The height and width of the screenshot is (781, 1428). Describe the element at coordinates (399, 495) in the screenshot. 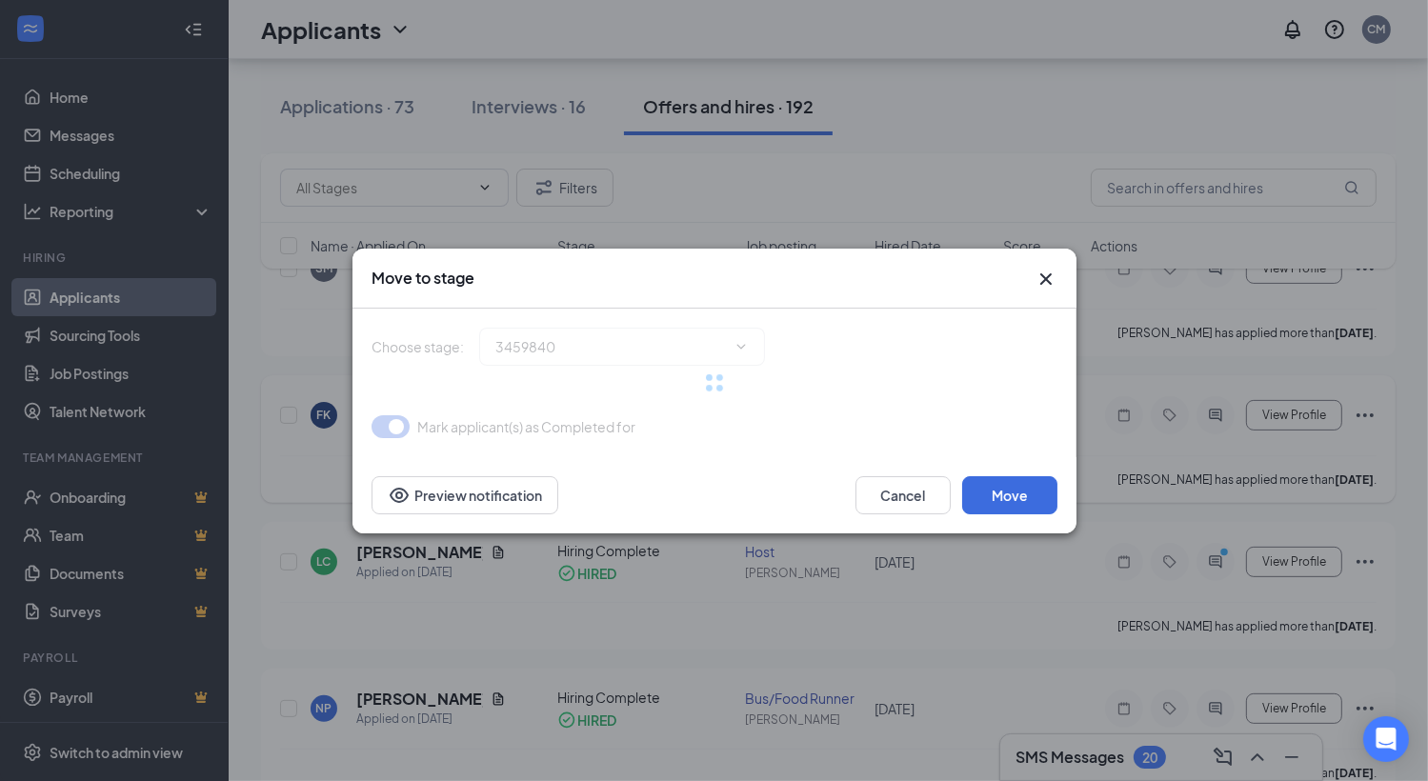

I see `svg: Eye` at that location.